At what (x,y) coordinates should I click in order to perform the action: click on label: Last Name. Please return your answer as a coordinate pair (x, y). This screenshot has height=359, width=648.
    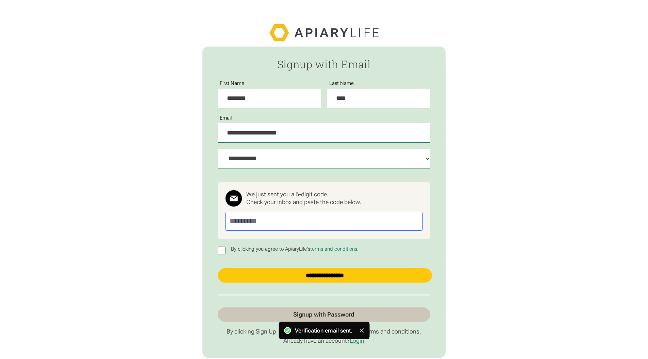
    Looking at the image, I should click on (341, 83).